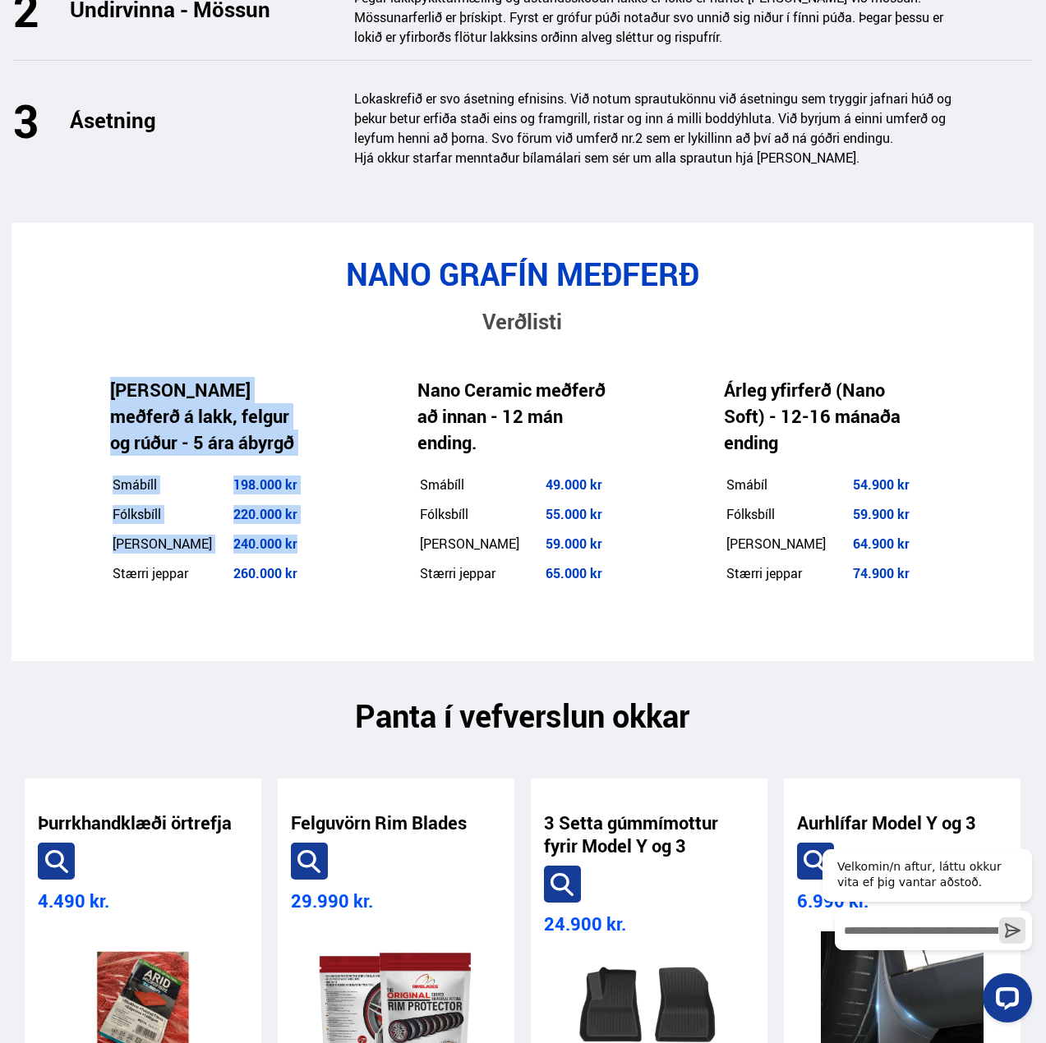 Image resolution: width=1046 pixels, height=1043 pixels. Describe the element at coordinates (203, 113) in the screenshot. I see `button: Send a message` at that location.